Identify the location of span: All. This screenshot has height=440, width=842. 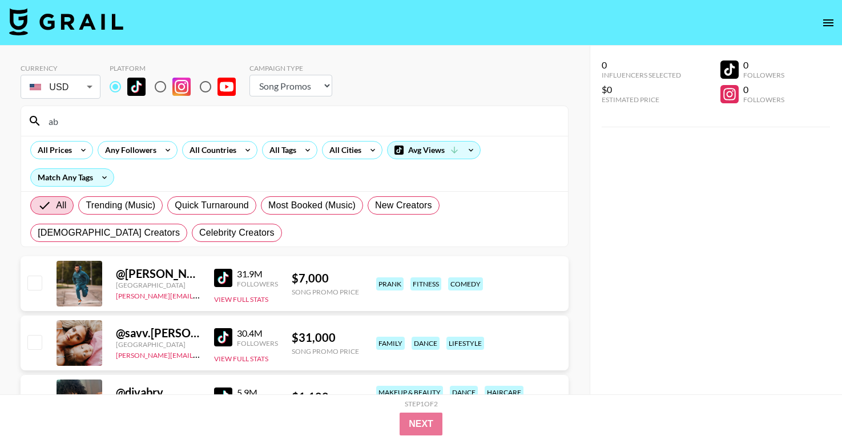
(61, 206).